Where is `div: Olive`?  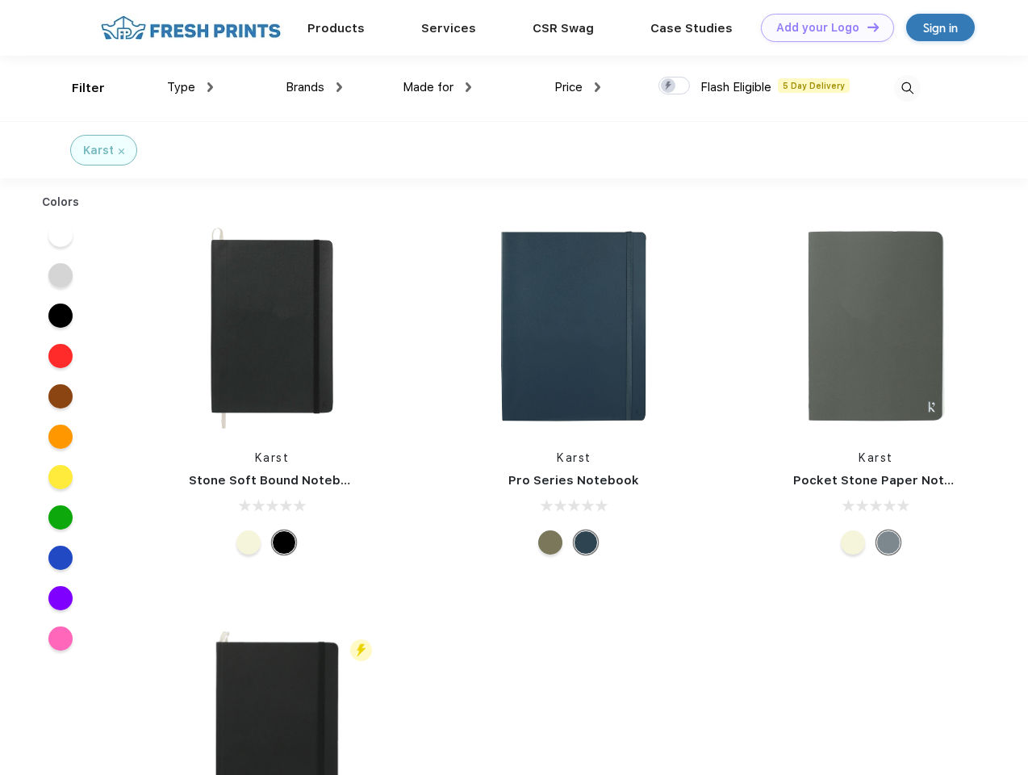 div: Olive is located at coordinates (551, 542).